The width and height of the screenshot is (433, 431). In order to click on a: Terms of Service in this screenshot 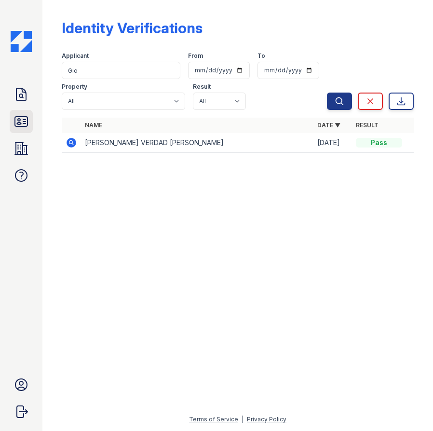, I will do `click(214, 419)`.